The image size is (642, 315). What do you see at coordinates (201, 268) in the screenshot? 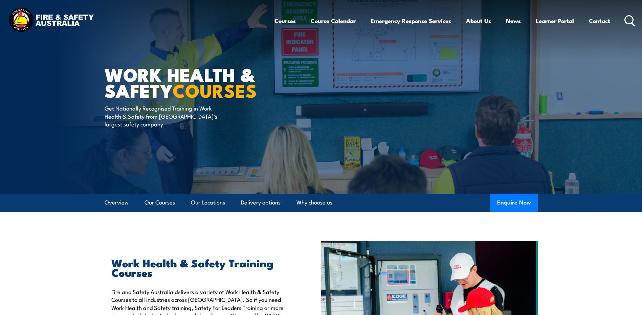
I see `h2: Work Health & Safety Training Courses` at bounding box center [201, 268].